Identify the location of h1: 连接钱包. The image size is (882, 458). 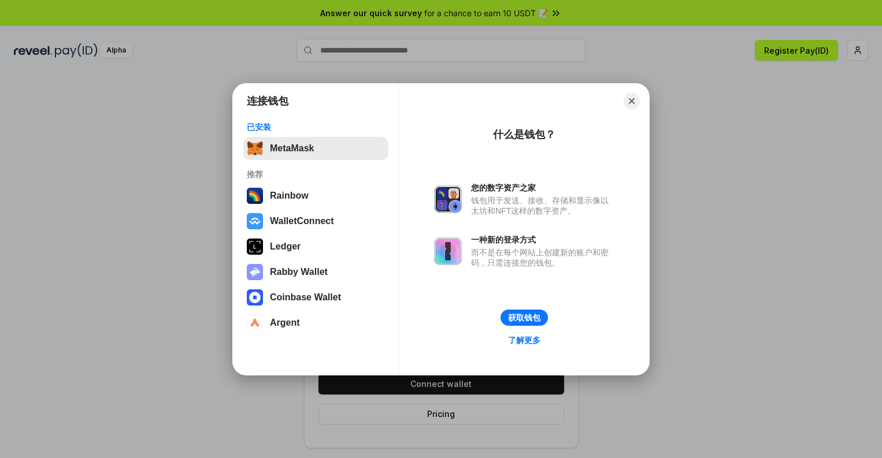
(268, 101).